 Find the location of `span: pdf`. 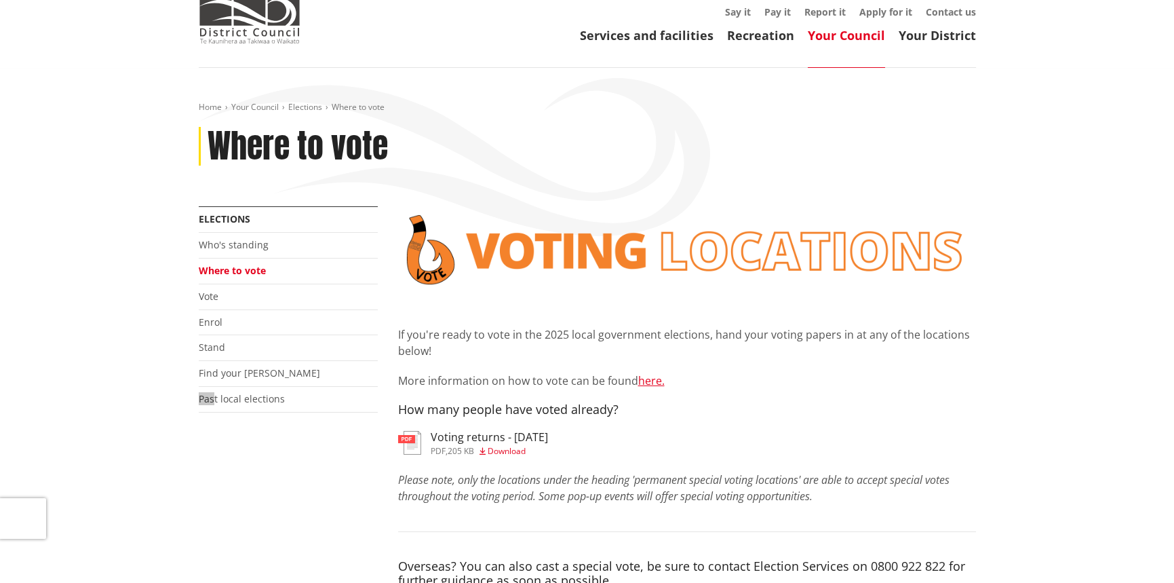

span: pdf is located at coordinates (438, 451).